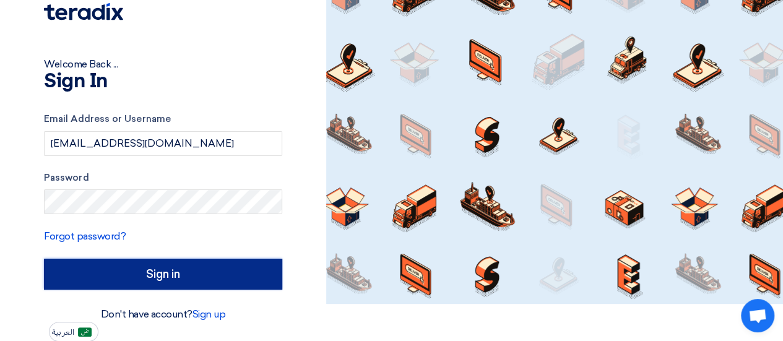 This screenshot has width=783, height=341. I want to click on input: Enter your business email or username, so click(163, 144).